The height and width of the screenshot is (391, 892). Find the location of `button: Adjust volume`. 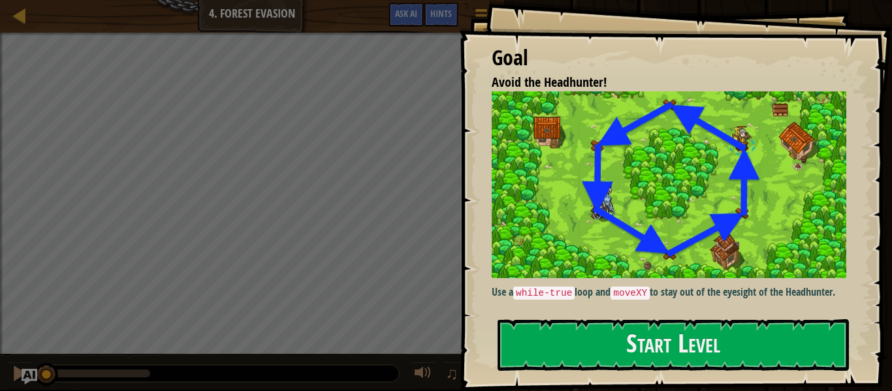

button: Adjust volume is located at coordinates (423, 375).